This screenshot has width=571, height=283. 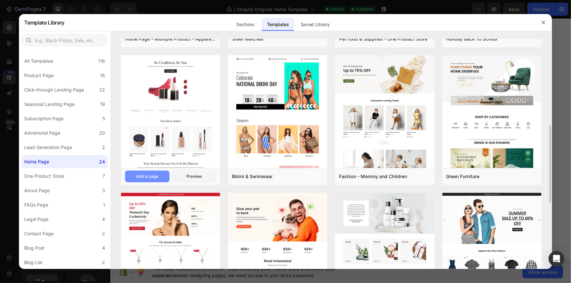 What do you see at coordinates (245, 25) in the screenshot?
I see `div: Sections` at bounding box center [245, 25].